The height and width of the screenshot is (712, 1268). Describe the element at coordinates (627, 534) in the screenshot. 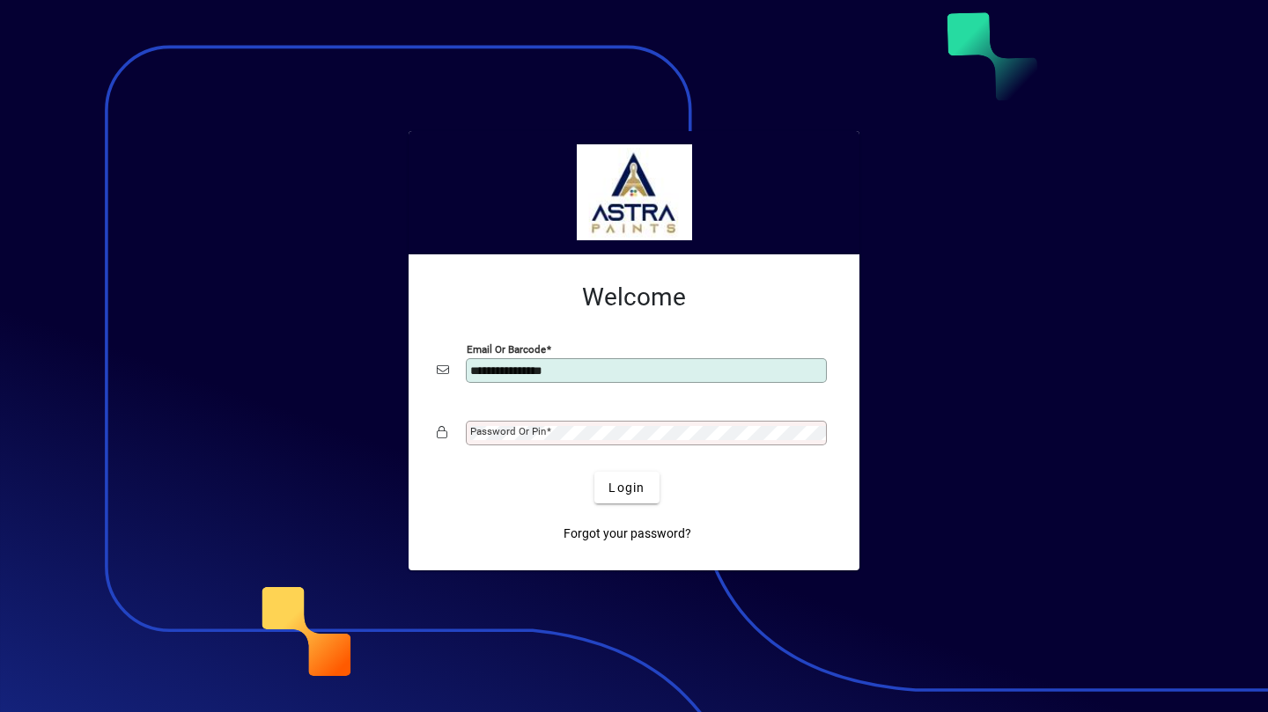

I see `span: Forgot your password?` at that location.